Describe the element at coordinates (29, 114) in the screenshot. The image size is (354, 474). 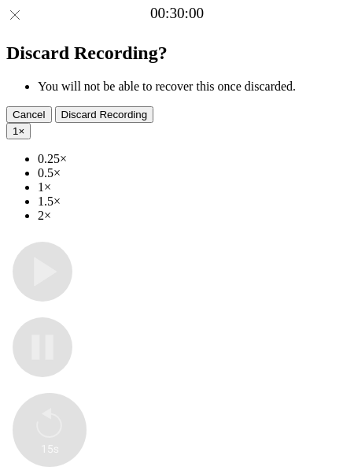
I see `button: Cancel` at that location.